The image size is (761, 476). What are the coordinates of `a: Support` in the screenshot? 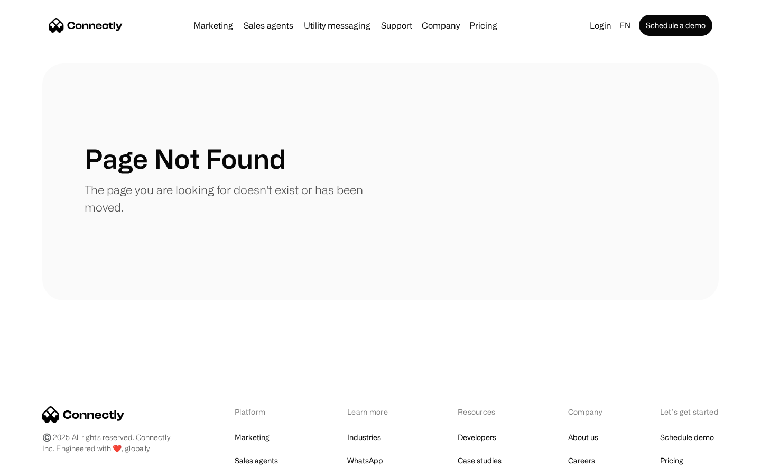 It's located at (396, 25).